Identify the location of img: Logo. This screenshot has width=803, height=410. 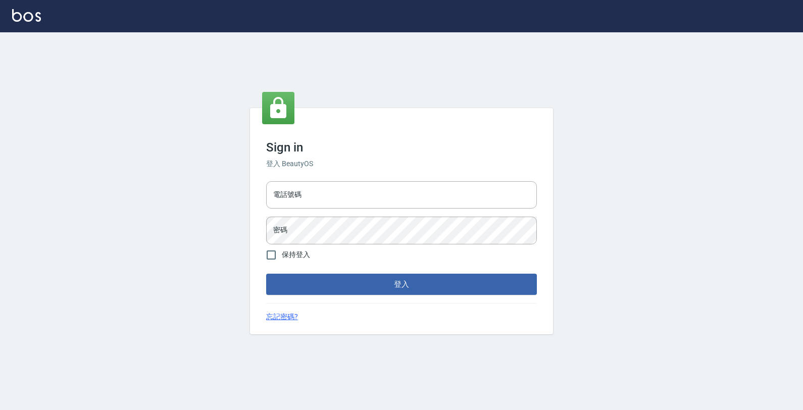
(26, 15).